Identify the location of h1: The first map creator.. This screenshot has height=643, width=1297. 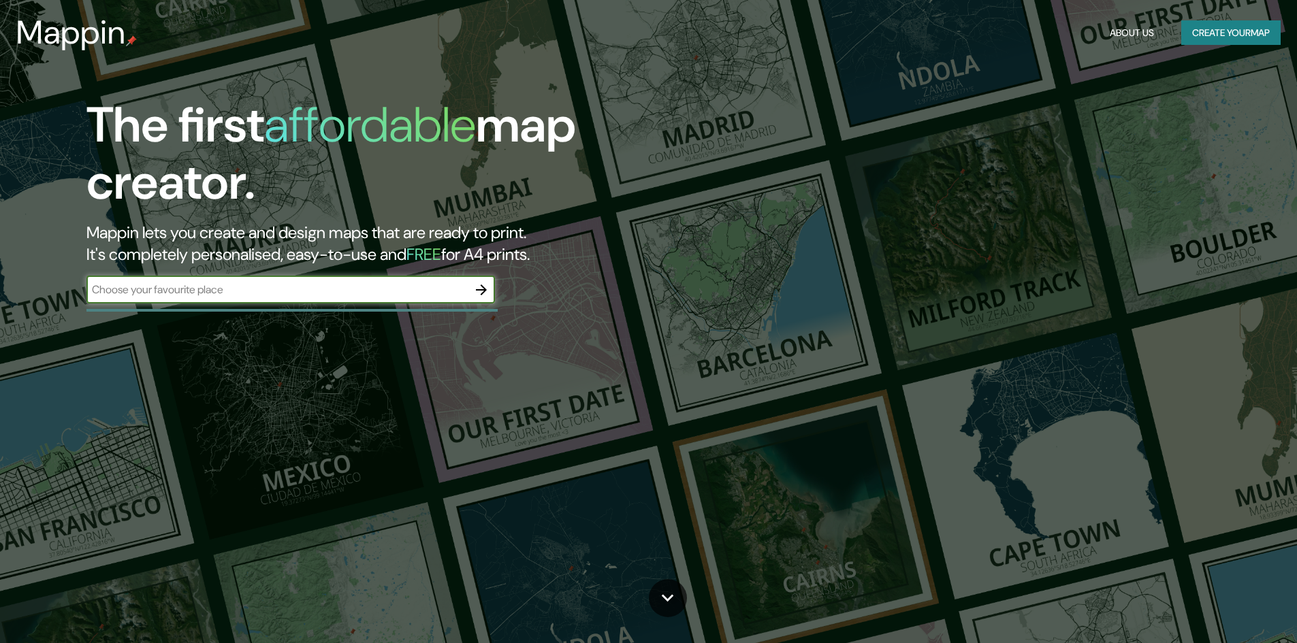
(411, 159).